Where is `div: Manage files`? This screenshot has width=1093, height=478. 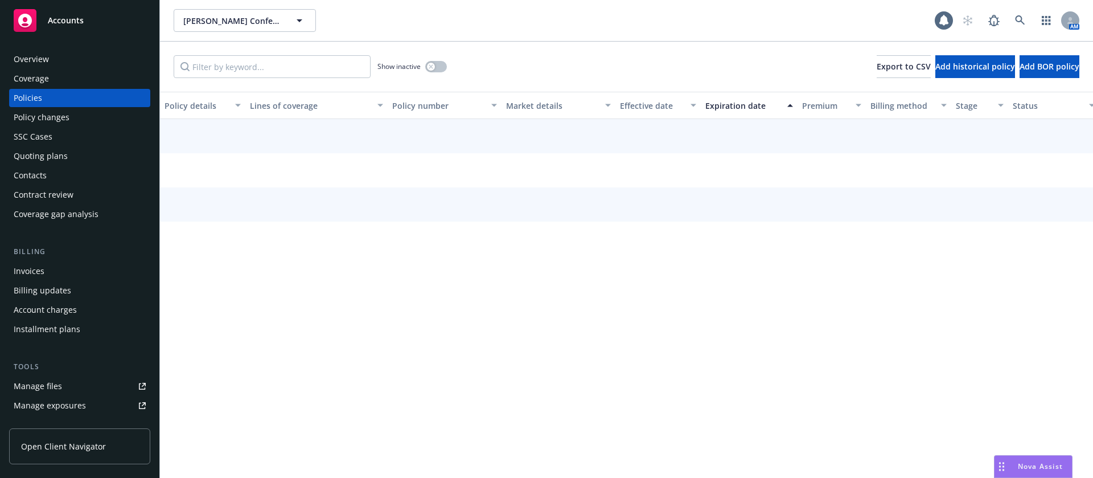 div: Manage files is located at coordinates (38, 386).